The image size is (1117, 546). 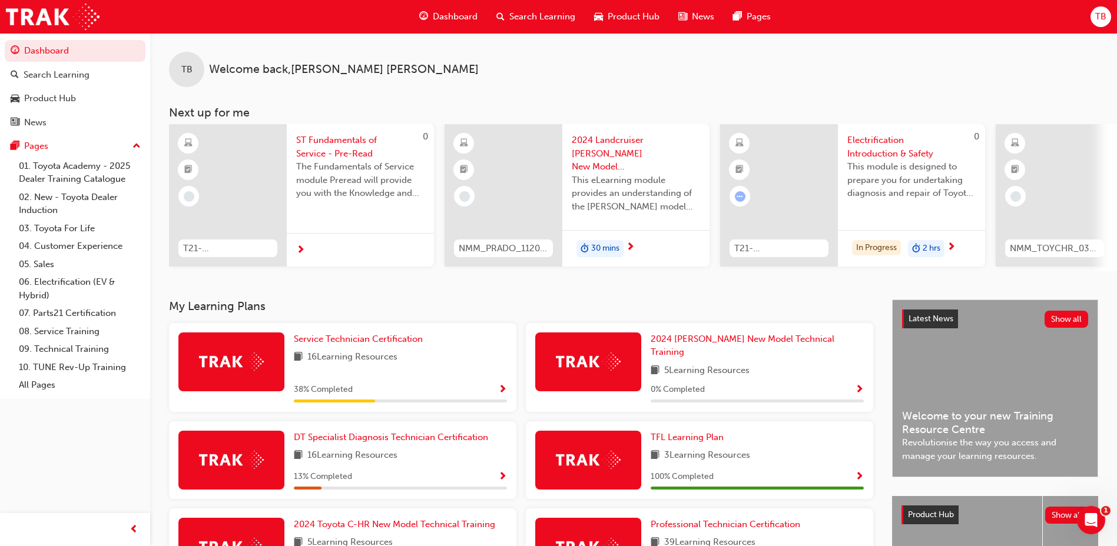 I want to click on a: Trak, so click(x=52, y=16).